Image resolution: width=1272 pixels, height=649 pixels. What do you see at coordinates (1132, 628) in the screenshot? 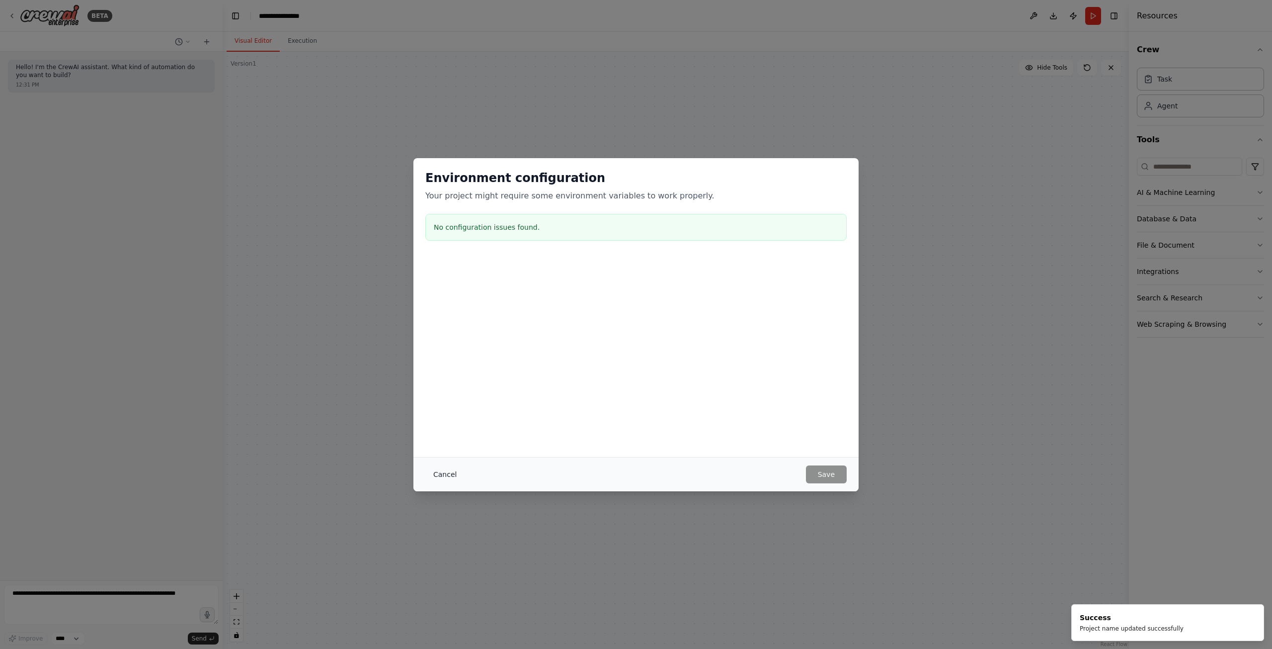
I see `div: Project name updated successfully` at bounding box center [1132, 628].